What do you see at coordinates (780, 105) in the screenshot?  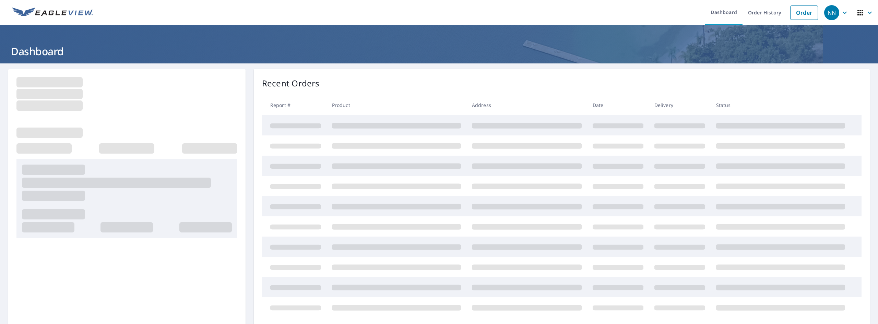 I see `th: Status` at bounding box center [780, 105].